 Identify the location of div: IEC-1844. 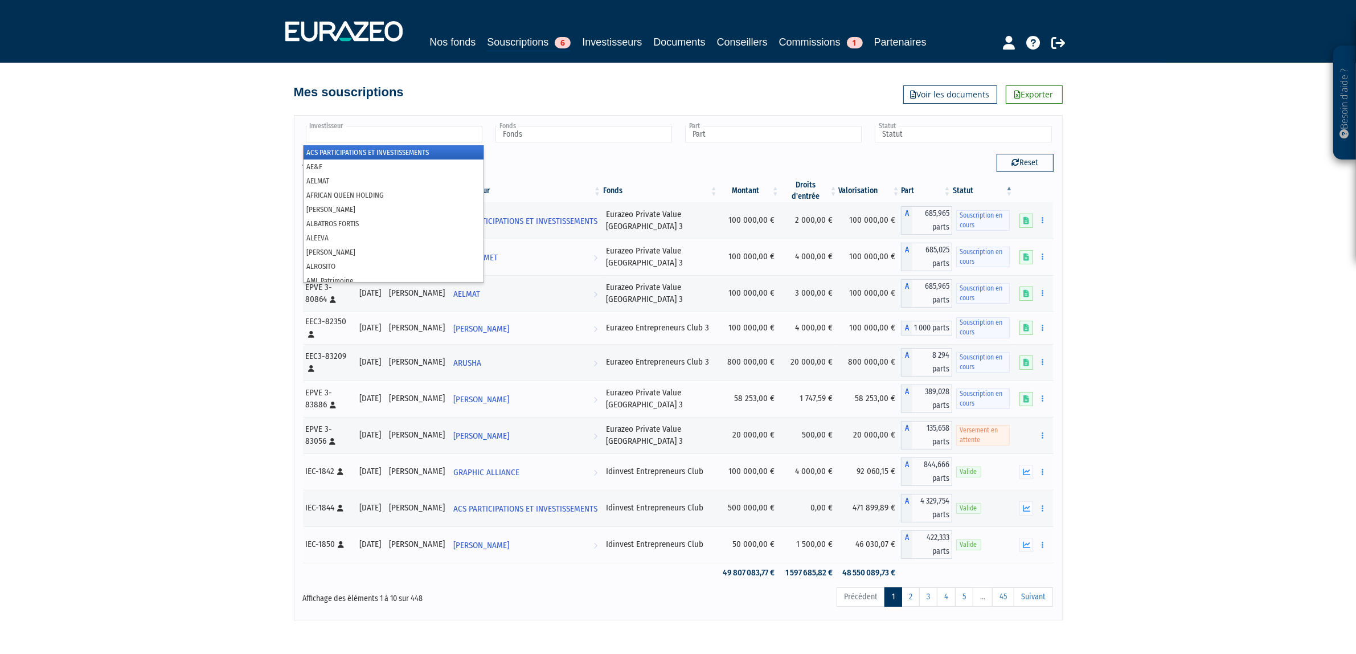
(329, 508).